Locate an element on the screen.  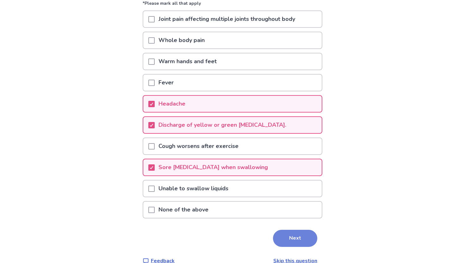
p: Headache is located at coordinates (172, 104).